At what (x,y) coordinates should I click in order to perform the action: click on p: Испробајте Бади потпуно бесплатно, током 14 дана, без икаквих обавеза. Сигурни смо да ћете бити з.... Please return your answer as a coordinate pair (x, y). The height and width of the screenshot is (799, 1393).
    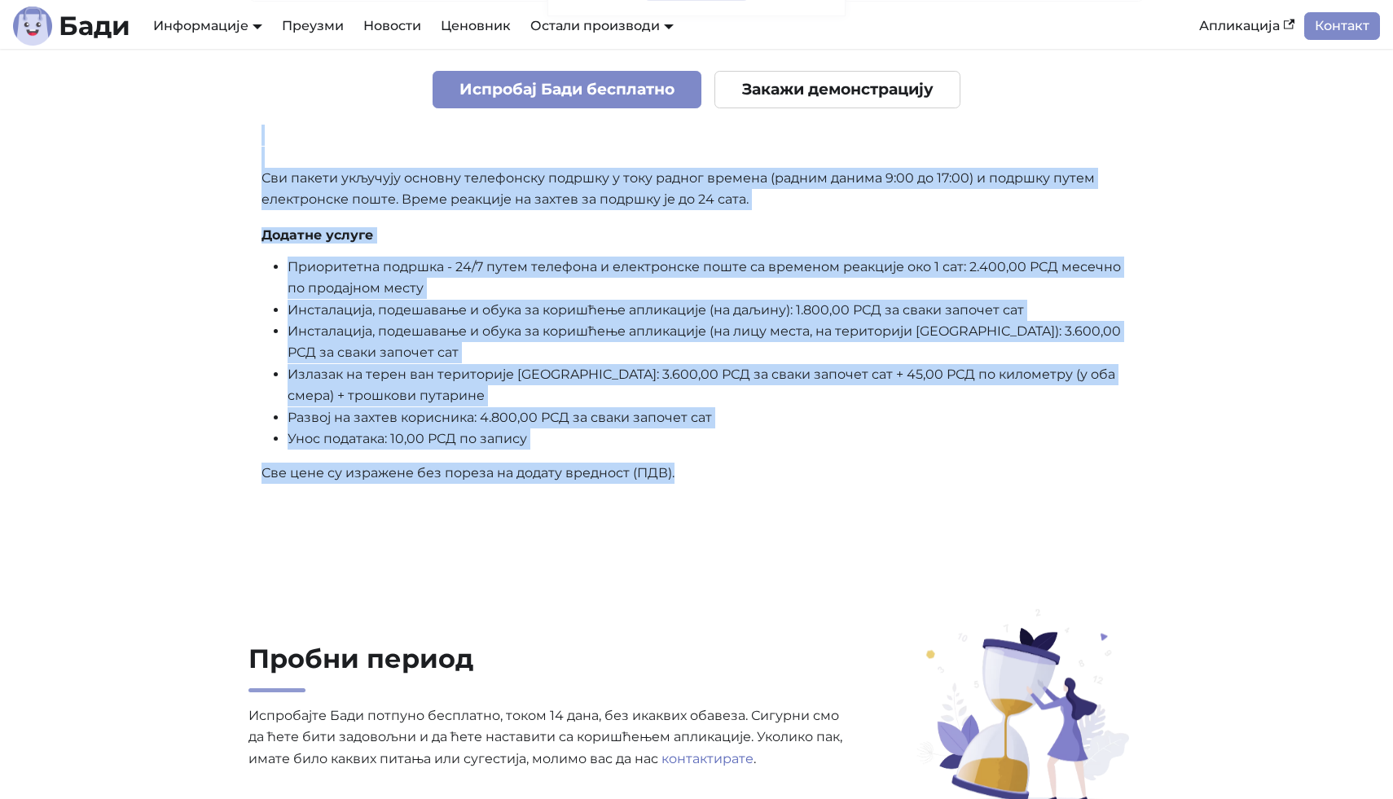
    Looking at the image, I should click on (549, 737).